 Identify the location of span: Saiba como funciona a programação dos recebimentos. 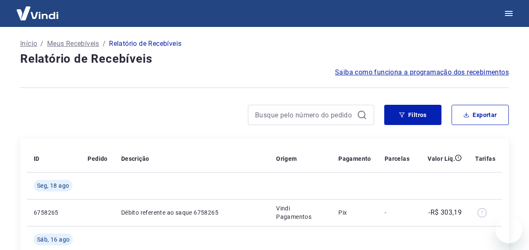
(422, 72).